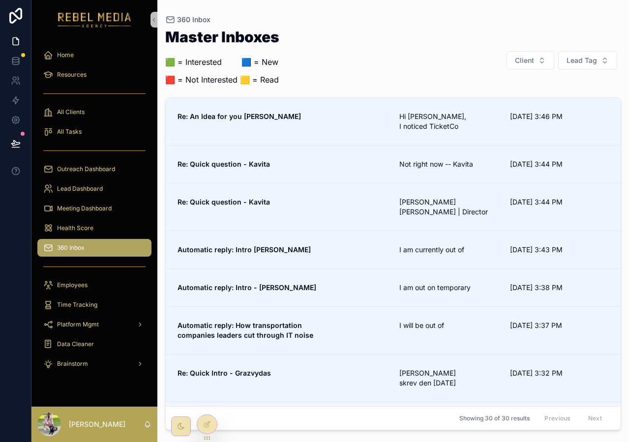 The image size is (629, 442). What do you see at coordinates (94, 189) in the screenshot?
I see `a: Lead Dashboard` at bounding box center [94, 189].